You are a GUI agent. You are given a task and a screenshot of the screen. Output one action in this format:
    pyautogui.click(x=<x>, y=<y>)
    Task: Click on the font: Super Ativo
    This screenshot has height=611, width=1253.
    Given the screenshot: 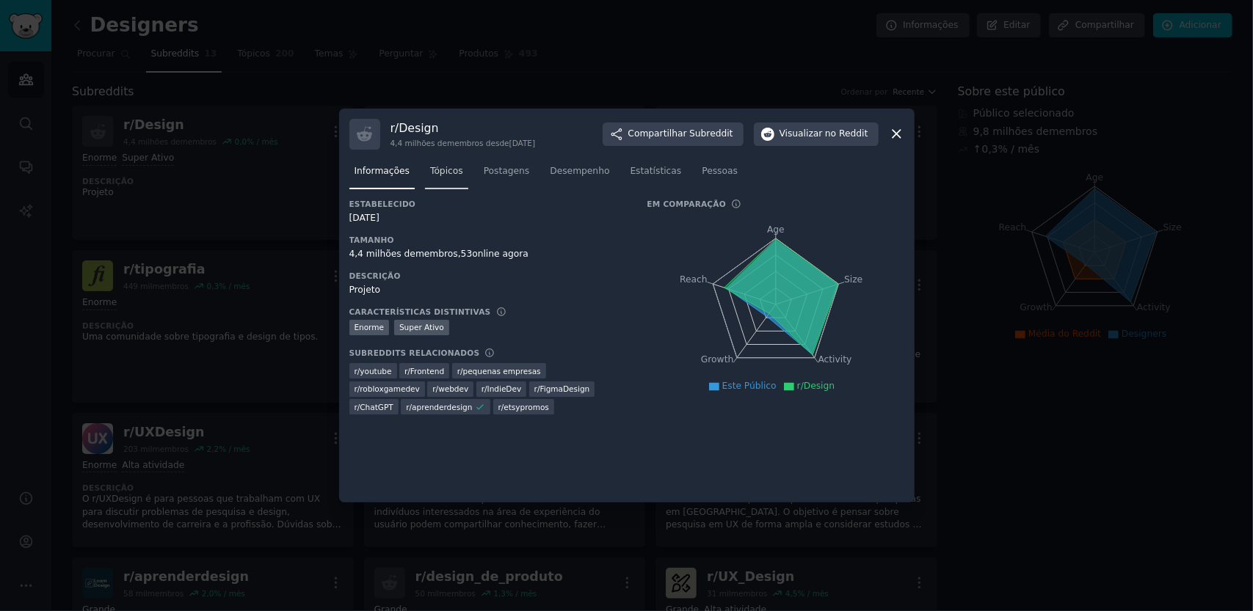 What is the action you would take?
    pyautogui.click(x=421, y=327)
    